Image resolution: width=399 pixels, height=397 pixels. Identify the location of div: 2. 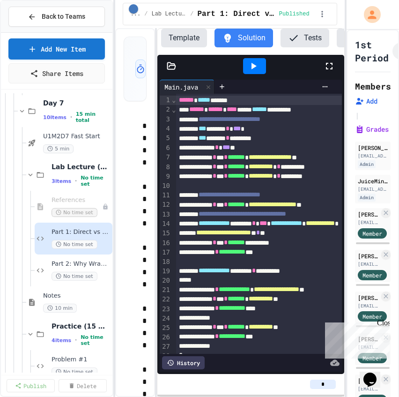
(165, 110).